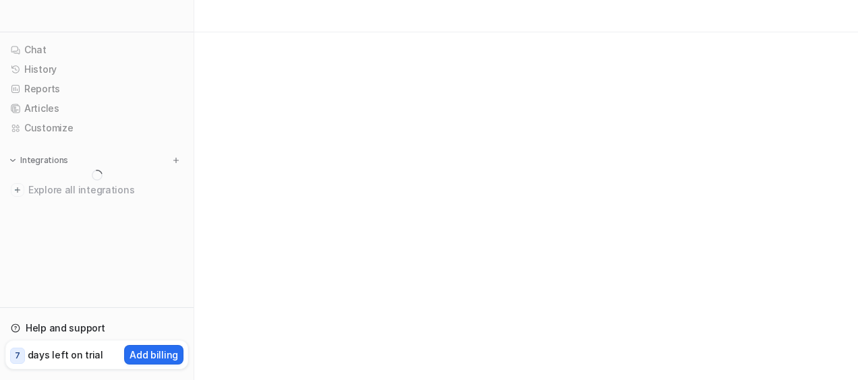 The height and width of the screenshot is (380, 858). What do you see at coordinates (96, 69) in the screenshot?
I see `a: History` at bounding box center [96, 69].